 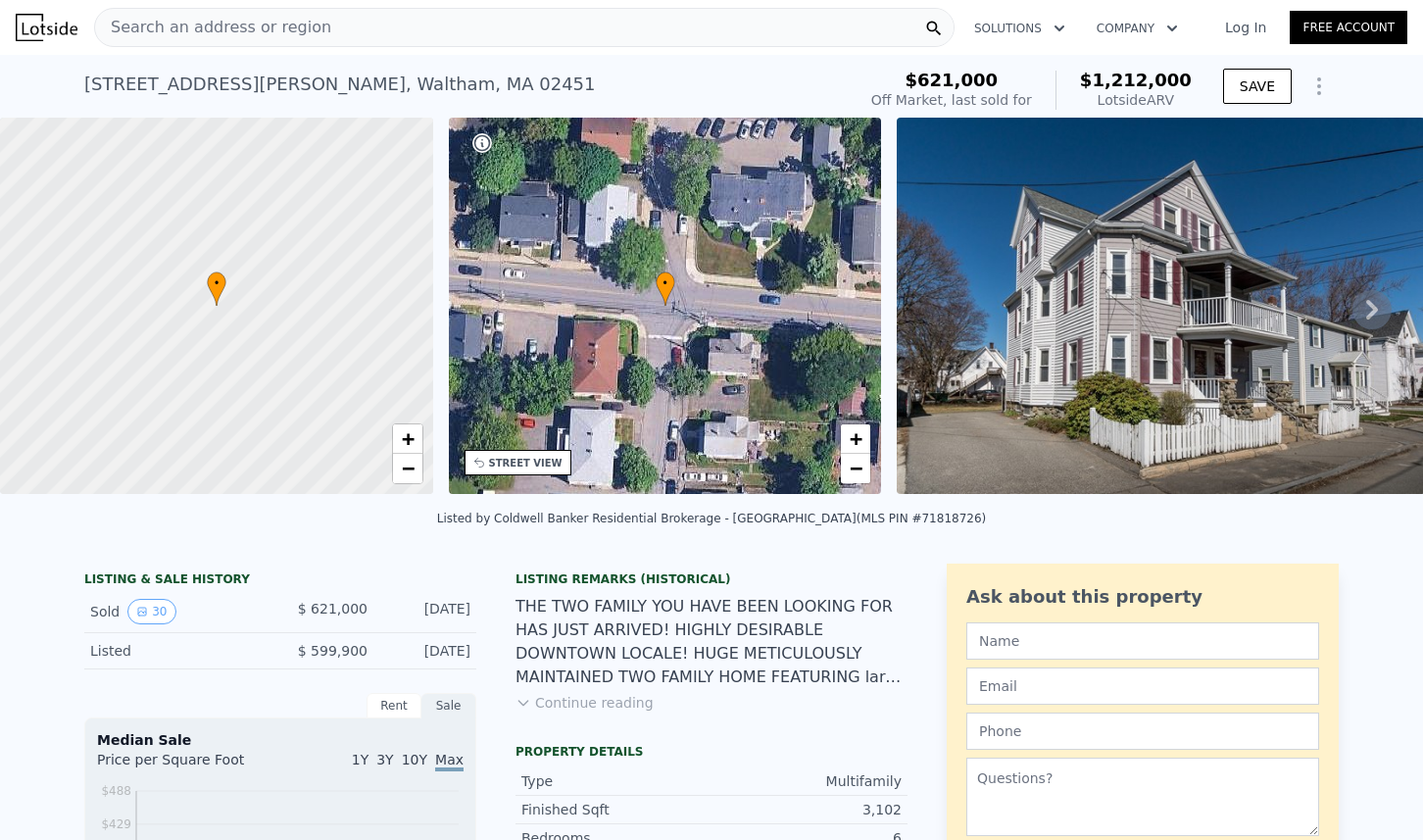 I want to click on button: View historical data, so click(x=151, y=612).